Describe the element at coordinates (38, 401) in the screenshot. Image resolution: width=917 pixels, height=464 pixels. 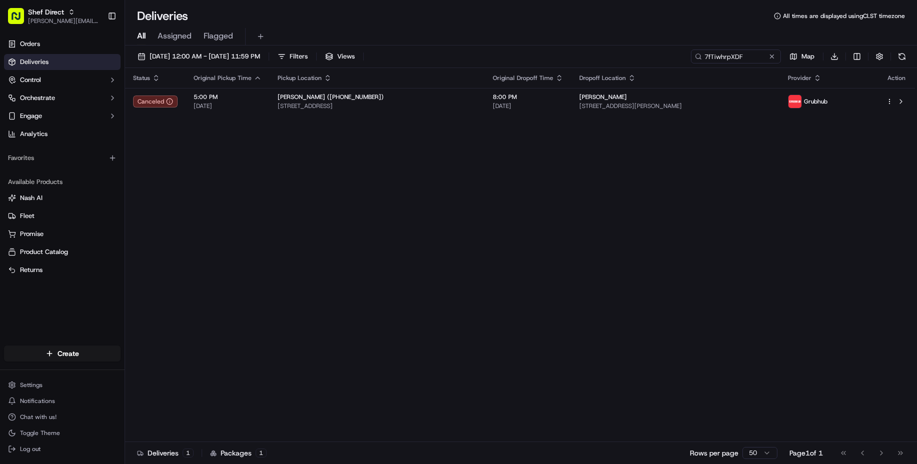
I see `span: Notifications` at that location.